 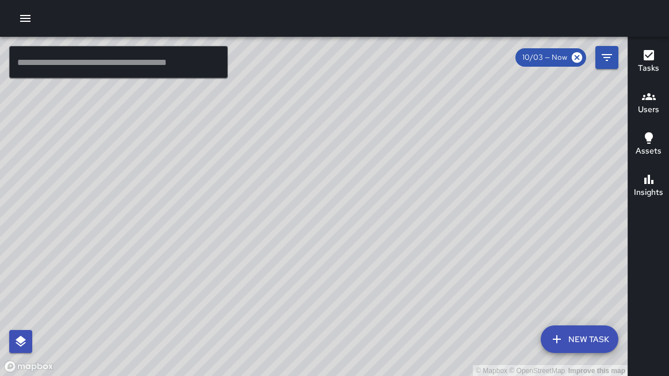 I want to click on button: New Task, so click(x=579, y=339).